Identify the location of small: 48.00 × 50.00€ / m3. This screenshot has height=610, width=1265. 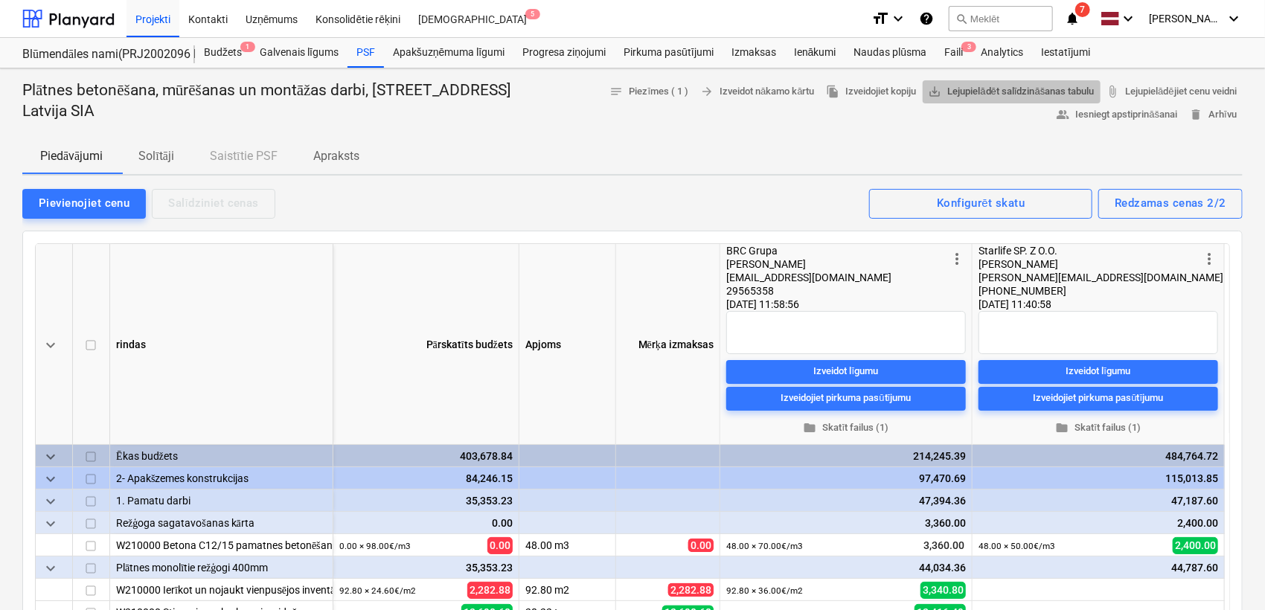
(1017, 546).